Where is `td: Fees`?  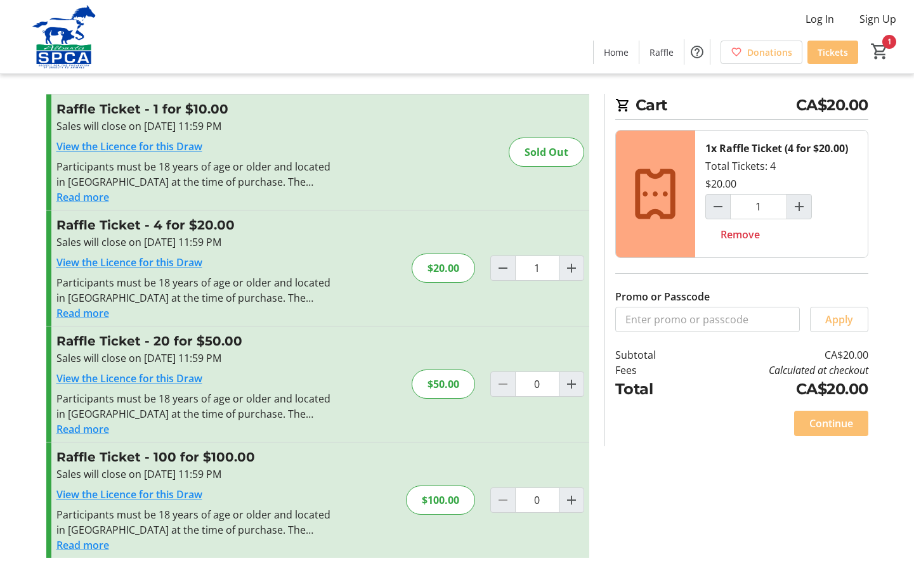
td: Fees is located at coordinates (652, 370).